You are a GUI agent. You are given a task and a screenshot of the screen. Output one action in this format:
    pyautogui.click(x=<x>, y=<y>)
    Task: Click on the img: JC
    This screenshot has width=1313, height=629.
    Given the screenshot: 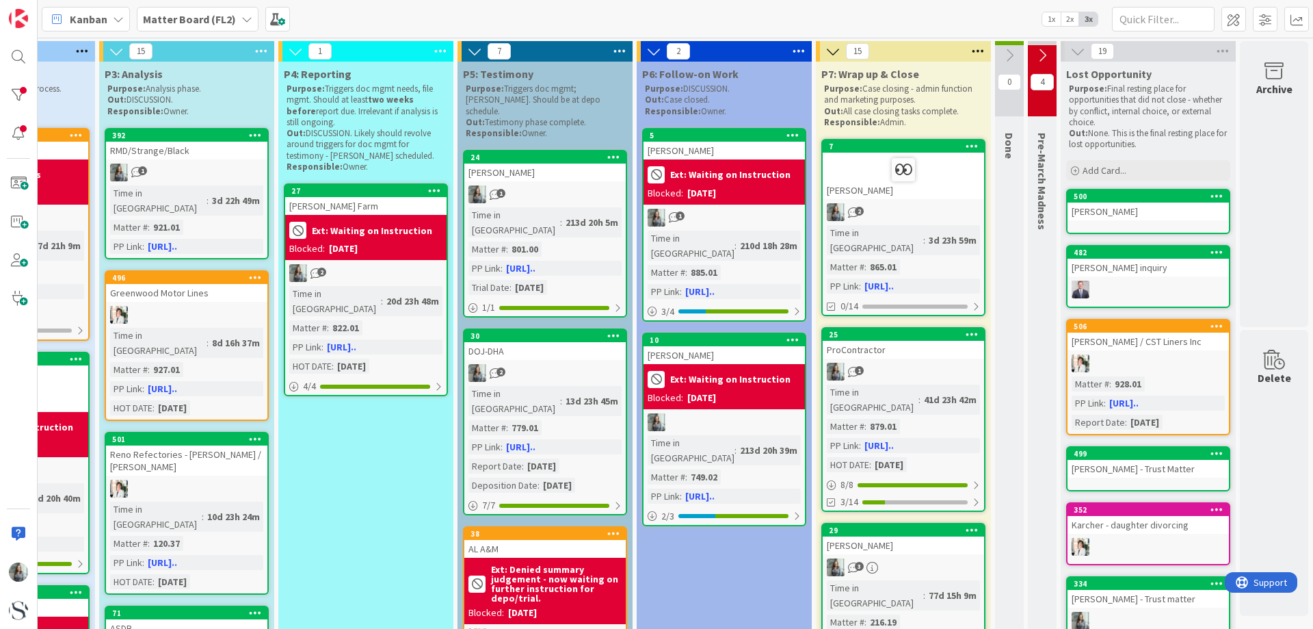 What is the action you would take?
    pyautogui.click(x=1081, y=289)
    